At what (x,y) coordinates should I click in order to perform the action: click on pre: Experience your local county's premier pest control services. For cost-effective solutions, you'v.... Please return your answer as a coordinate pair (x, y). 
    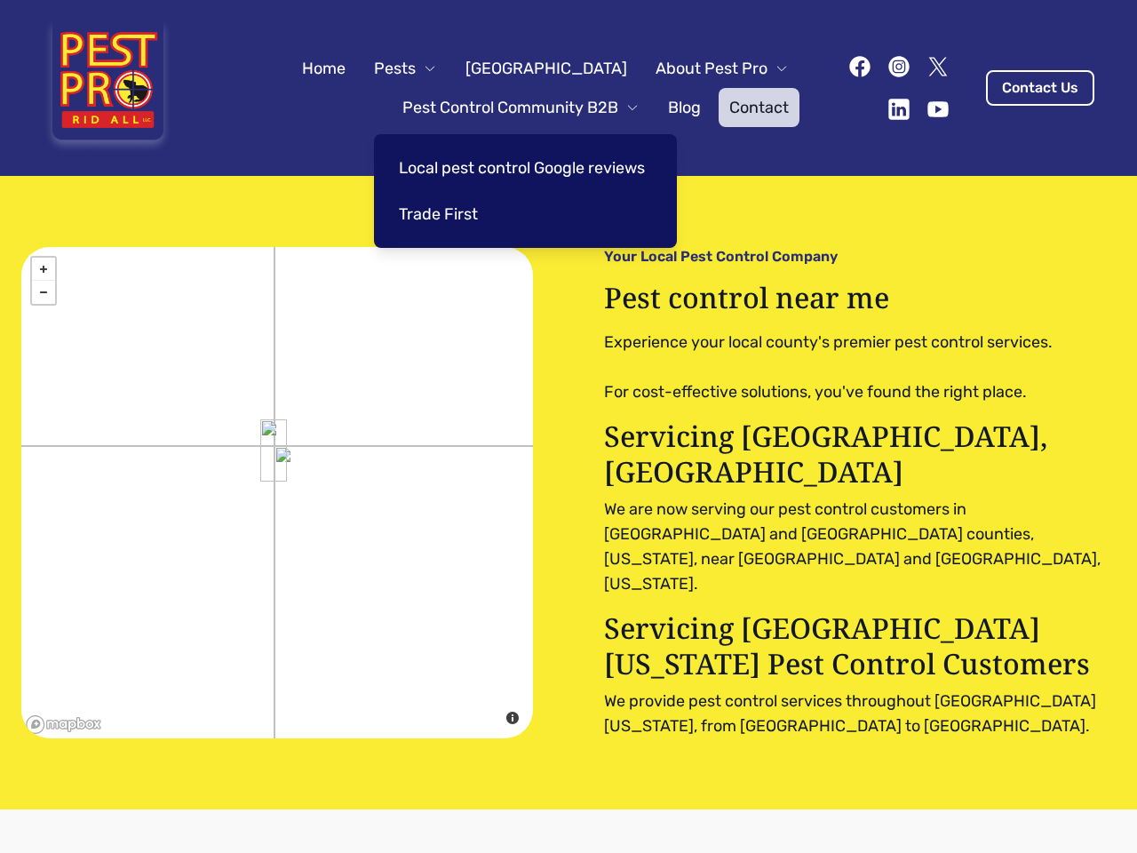
    Looking at the image, I should click on (860, 367).